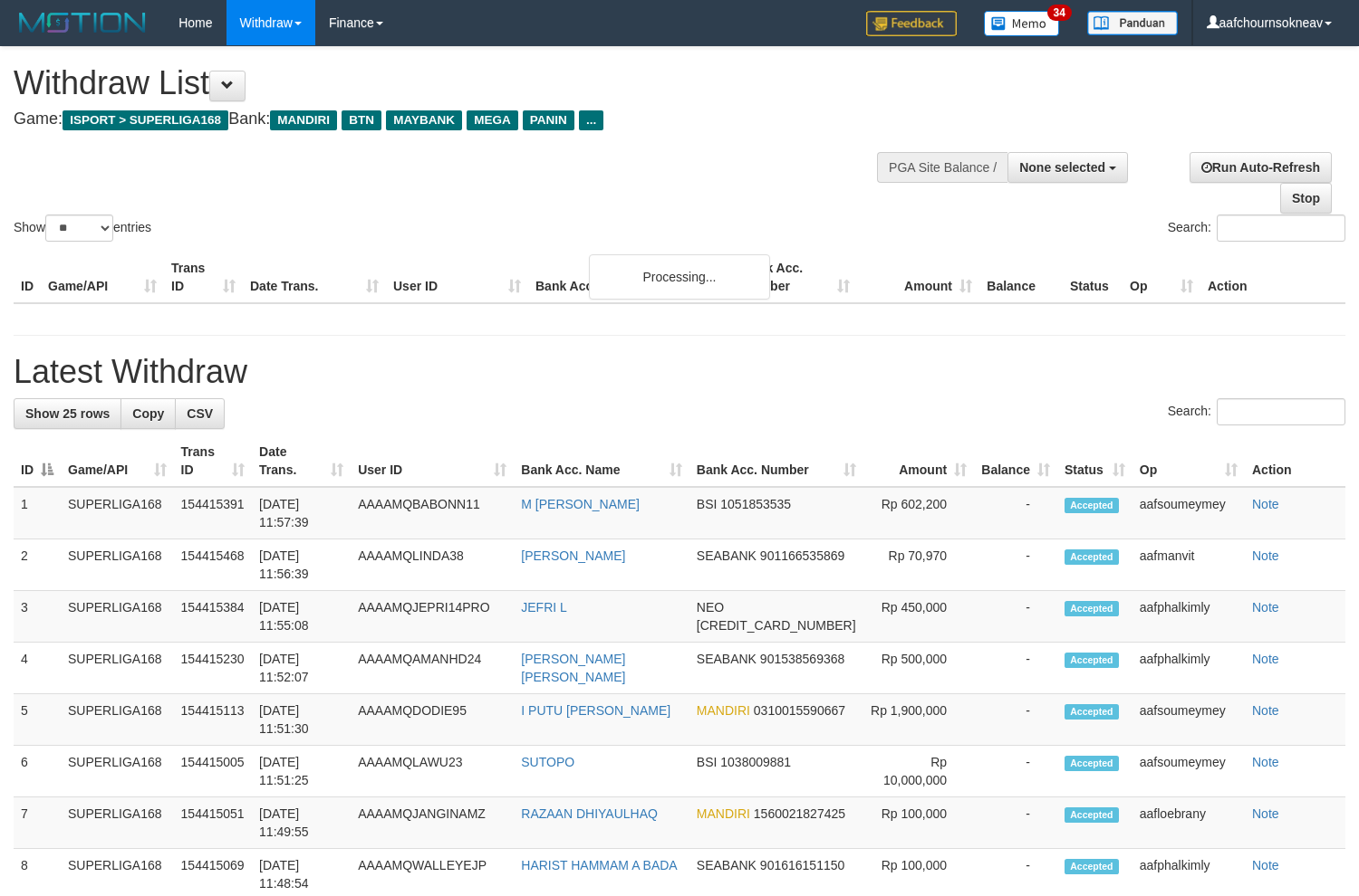 Image resolution: width=1359 pixels, height=896 pixels. What do you see at coordinates (492, 121) in the screenshot?
I see `span: MEGA` at bounding box center [492, 121].